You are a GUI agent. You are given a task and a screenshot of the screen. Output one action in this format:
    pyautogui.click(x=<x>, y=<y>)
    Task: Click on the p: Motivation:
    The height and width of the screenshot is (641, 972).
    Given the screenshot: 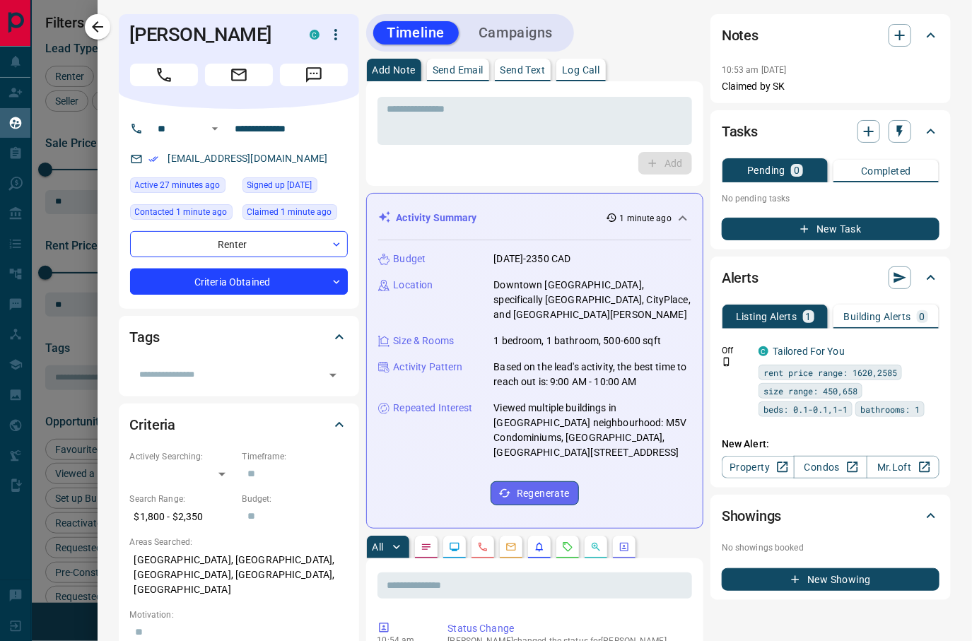 What is the action you would take?
    pyautogui.click(x=239, y=615)
    